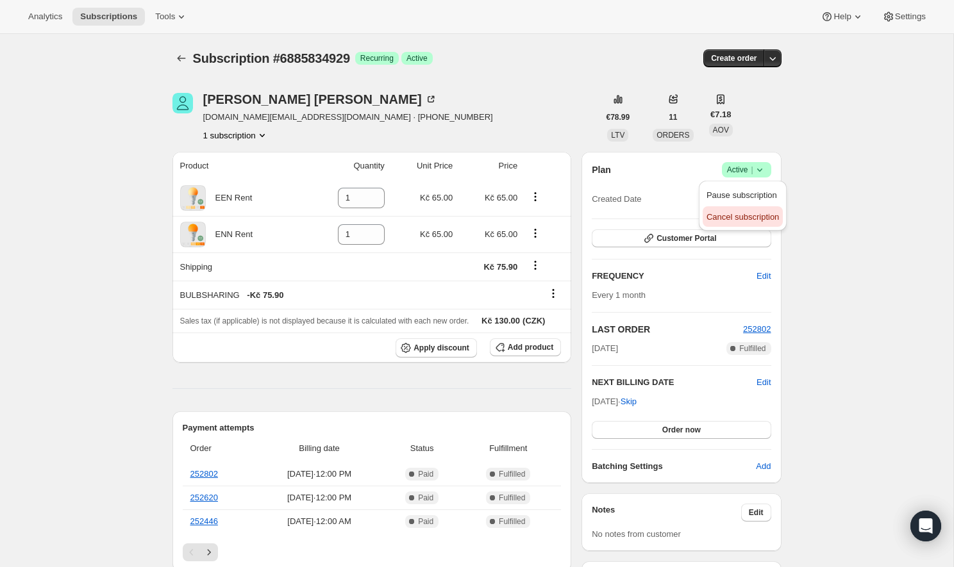  What do you see at coordinates (926, 526) in the screenshot?
I see `div: Open Intercom Messenger` at bounding box center [926, 526].